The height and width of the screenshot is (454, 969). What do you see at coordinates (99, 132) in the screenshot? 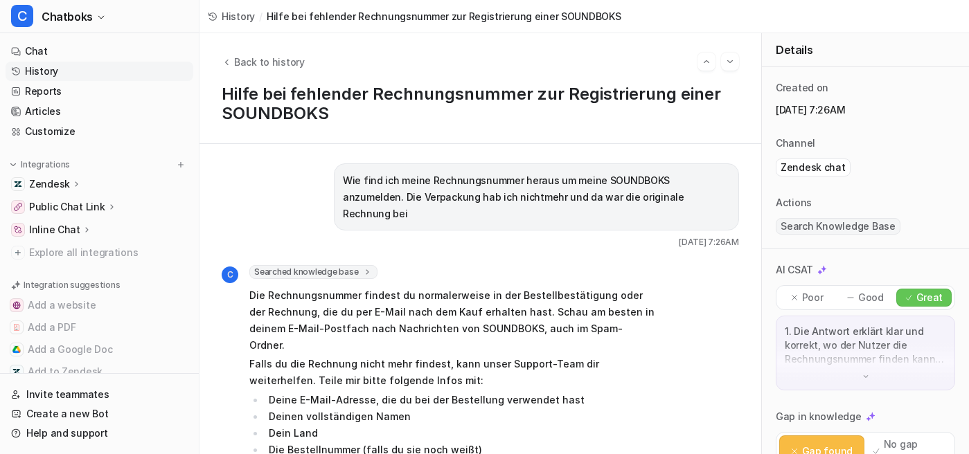
I see `a: Customize` at bounding box center [99, 132].